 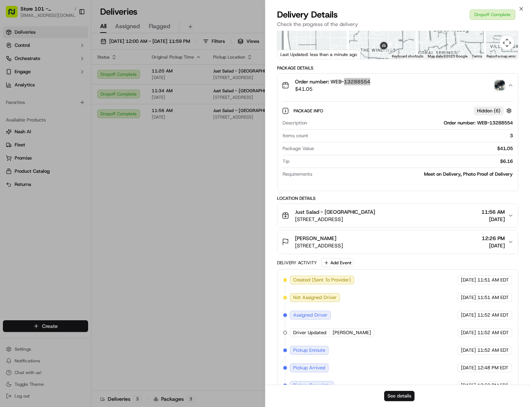 I want to click on div: Start new chat, so click(x=76, y=74).